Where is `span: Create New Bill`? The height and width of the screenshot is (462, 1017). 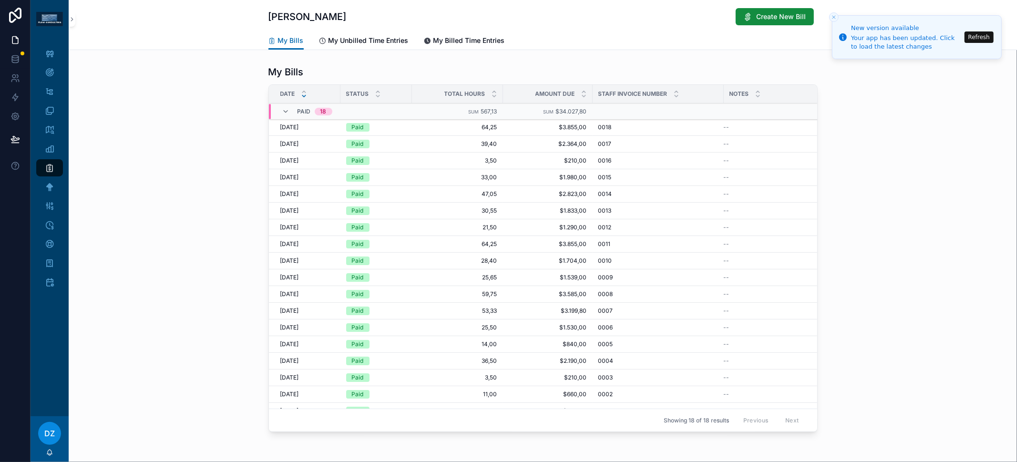
span: Create New Bill is located at coordinates (781, 17).